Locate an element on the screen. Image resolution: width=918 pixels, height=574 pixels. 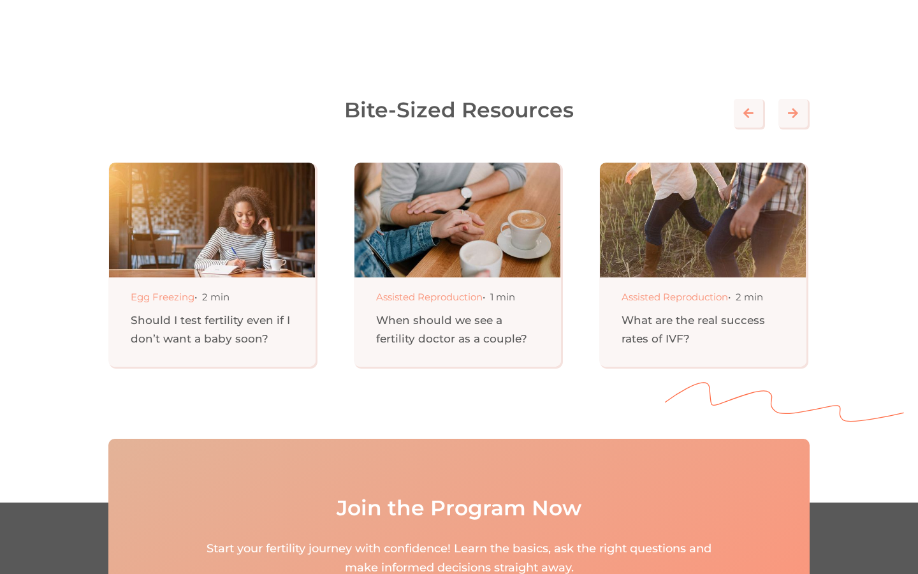
div: Join the Program Now is located at coordinates (459, 507).